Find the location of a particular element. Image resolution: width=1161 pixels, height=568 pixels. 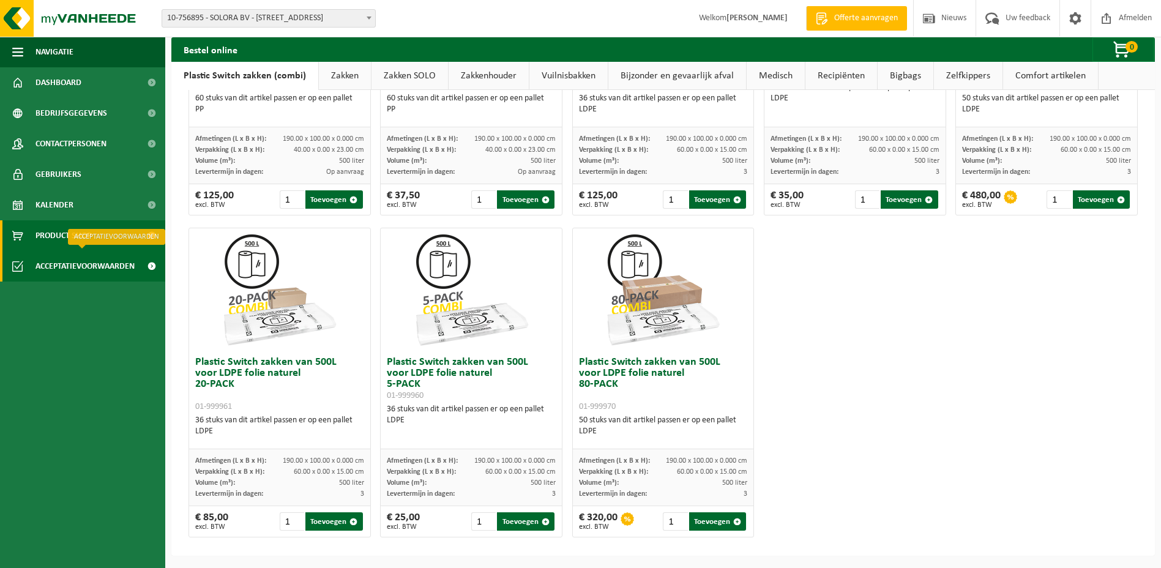

a: Zakkenhouder is located at coordinates (488, 76).